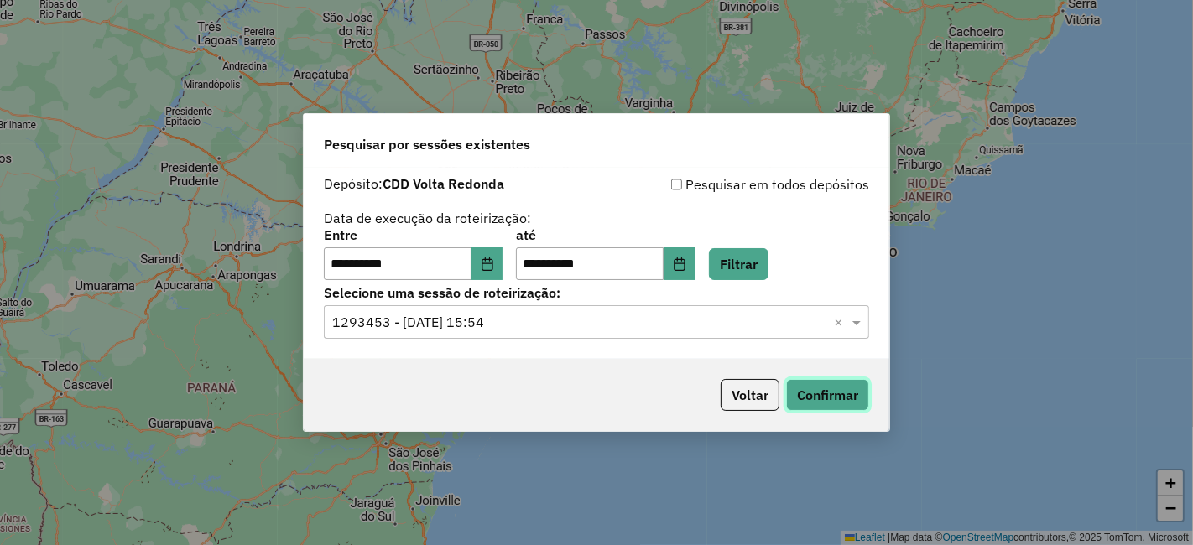 This screenshot has width=1193, height=545. I want to click on button: Filtrar, so click(738, 264).